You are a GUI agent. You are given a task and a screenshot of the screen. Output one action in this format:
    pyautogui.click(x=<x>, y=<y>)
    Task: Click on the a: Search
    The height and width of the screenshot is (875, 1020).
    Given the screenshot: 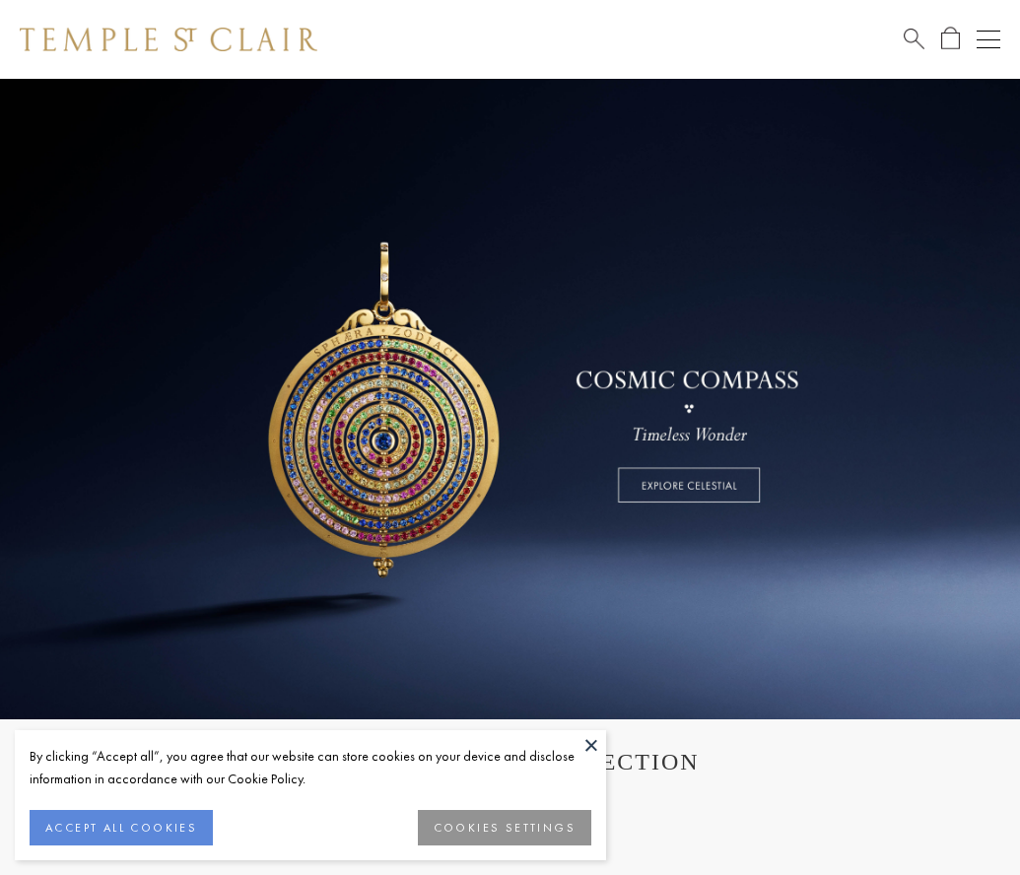 What is the action you would take?
    pyautogui.click(x=913, y=38)
    